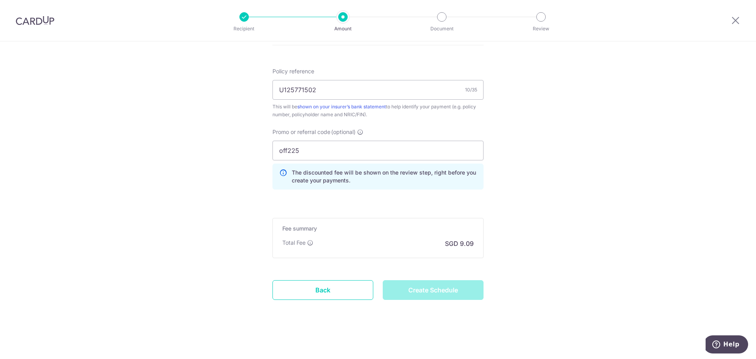 The width and height of the screenshot is (756, 359). I want to click on p: Recipient, so click(244, 29).